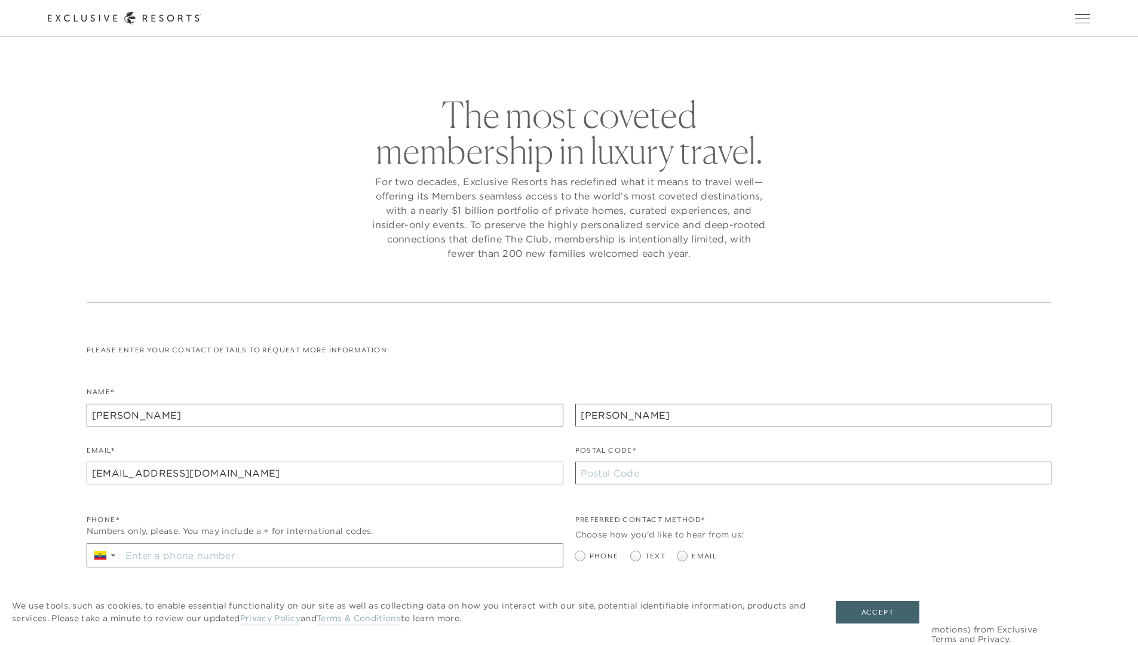  What do you see at coordinates (325, 473) in the screenshot?
I see `input: name@example.com` at bounding box center [325, 473].